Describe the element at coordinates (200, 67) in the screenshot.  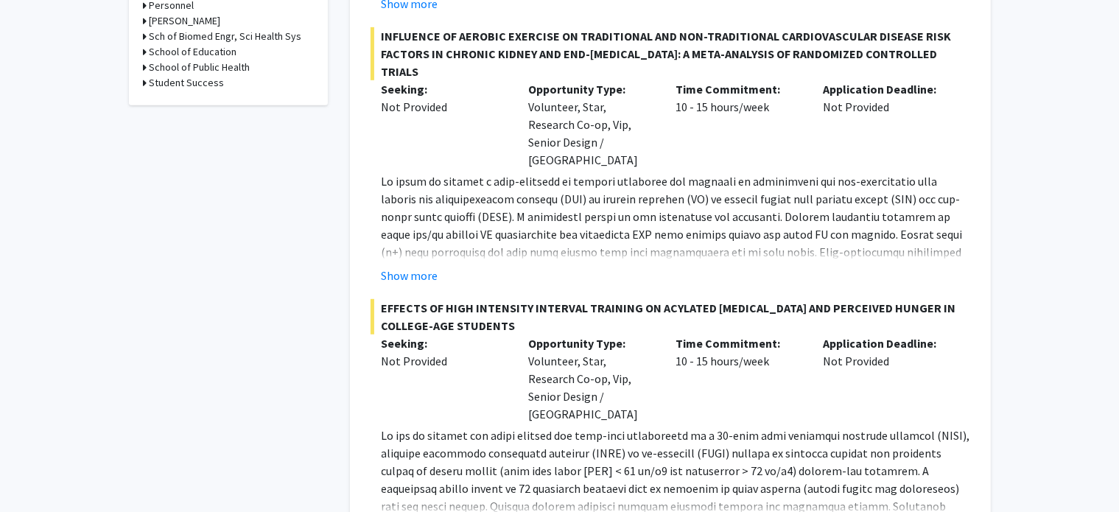
I see `h3: School of Public Health` at that location.